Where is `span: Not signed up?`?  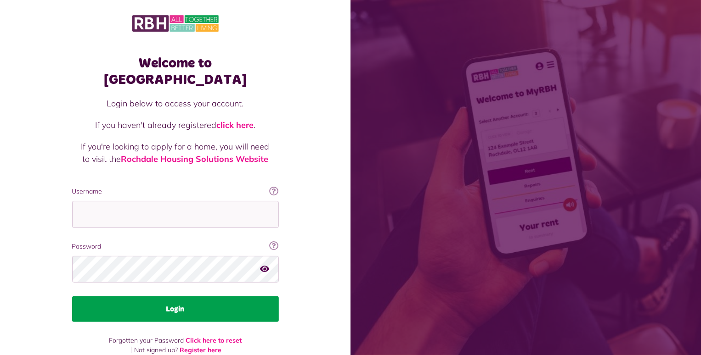
span: Not signed up? is located at coordinates (156, 350).